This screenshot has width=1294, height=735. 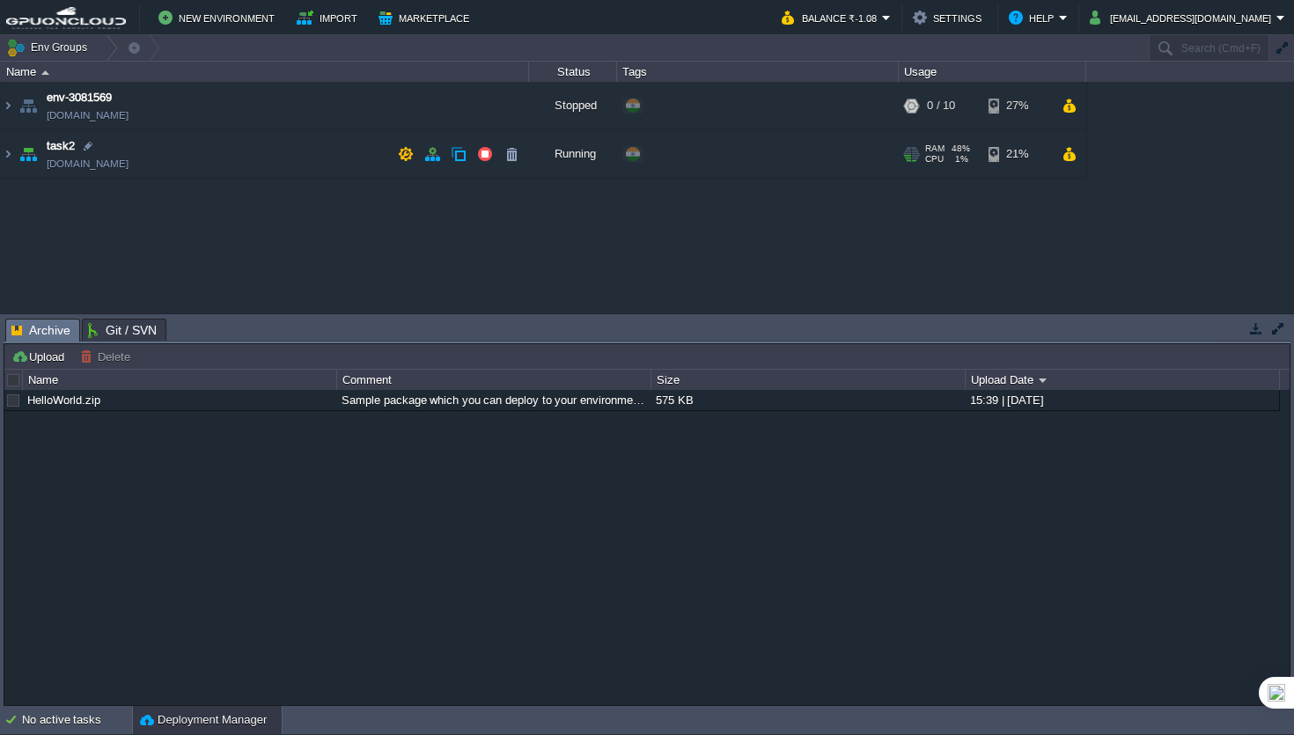 I want to click on div: Running, so click(x=573, y=154).